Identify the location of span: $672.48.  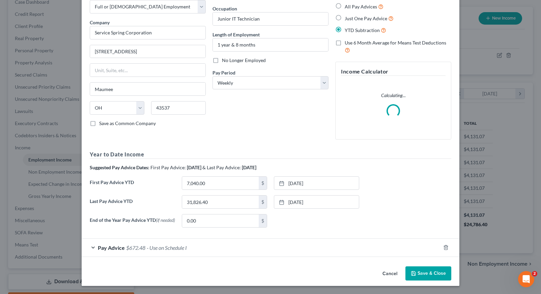
(136, 248).